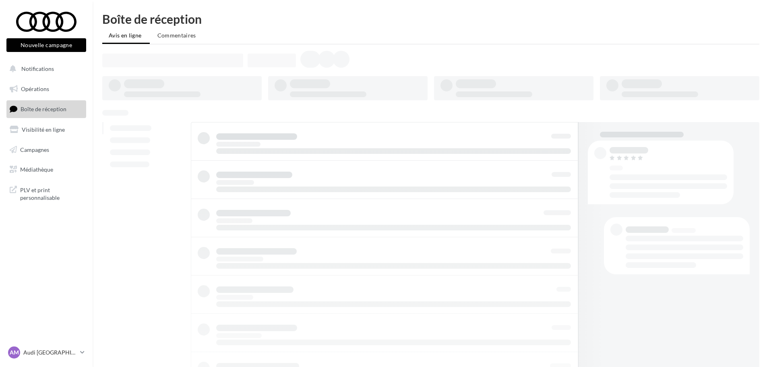 The width and height of the screenshot is (769, 367). I want to click on a: Campagnes, so click(46, 150).